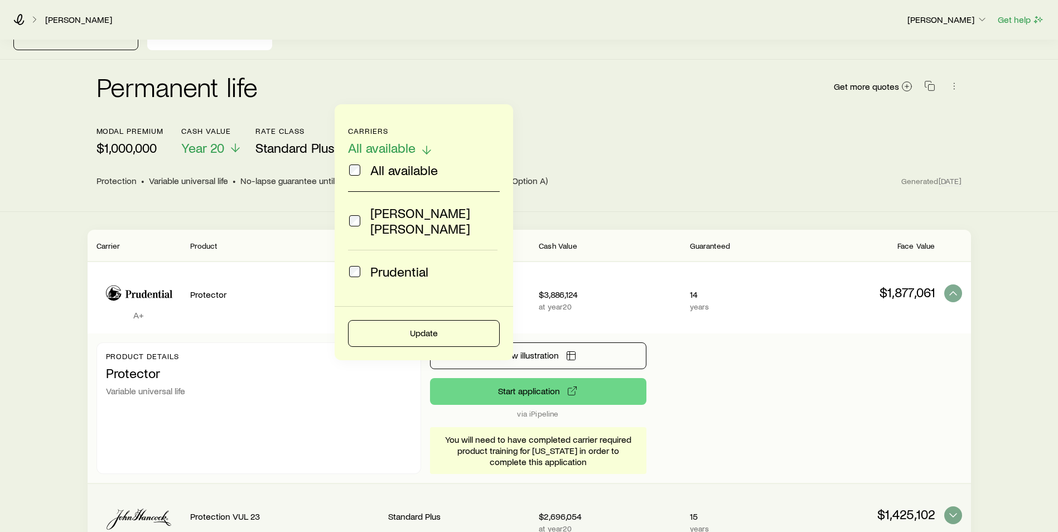  What do you see at coordinates (529, 355) in the screenshot?
I see `span: View illustration` at bounding box center [529, 355].